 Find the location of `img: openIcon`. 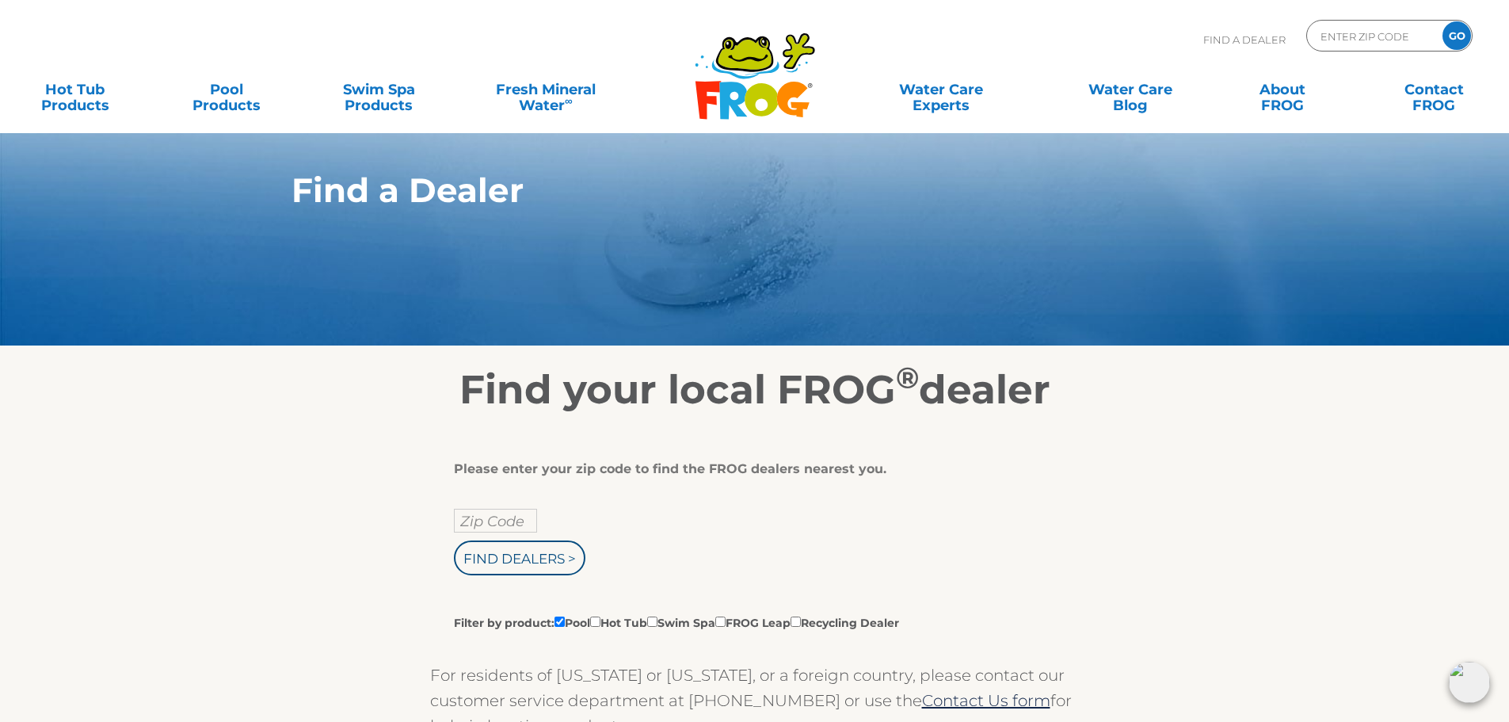

img: openIcon is located at coordinates (1469, 682).